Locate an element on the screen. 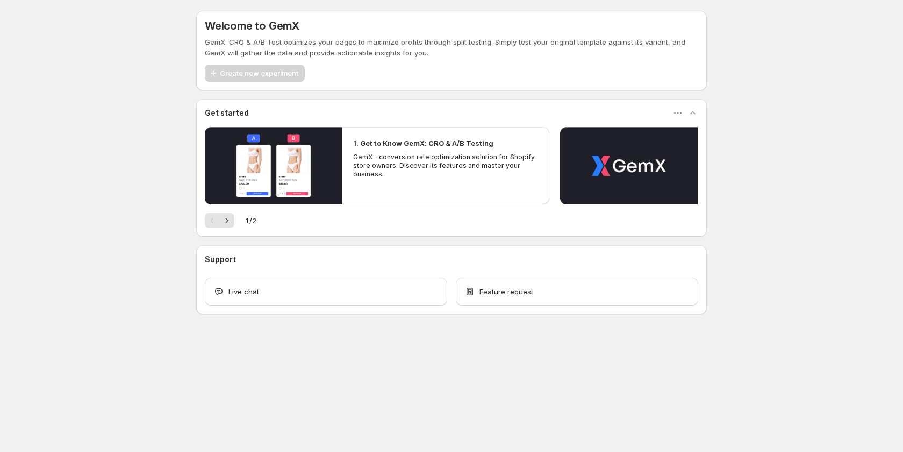  span: 1 / 2 is located at coordinates (251, 220).